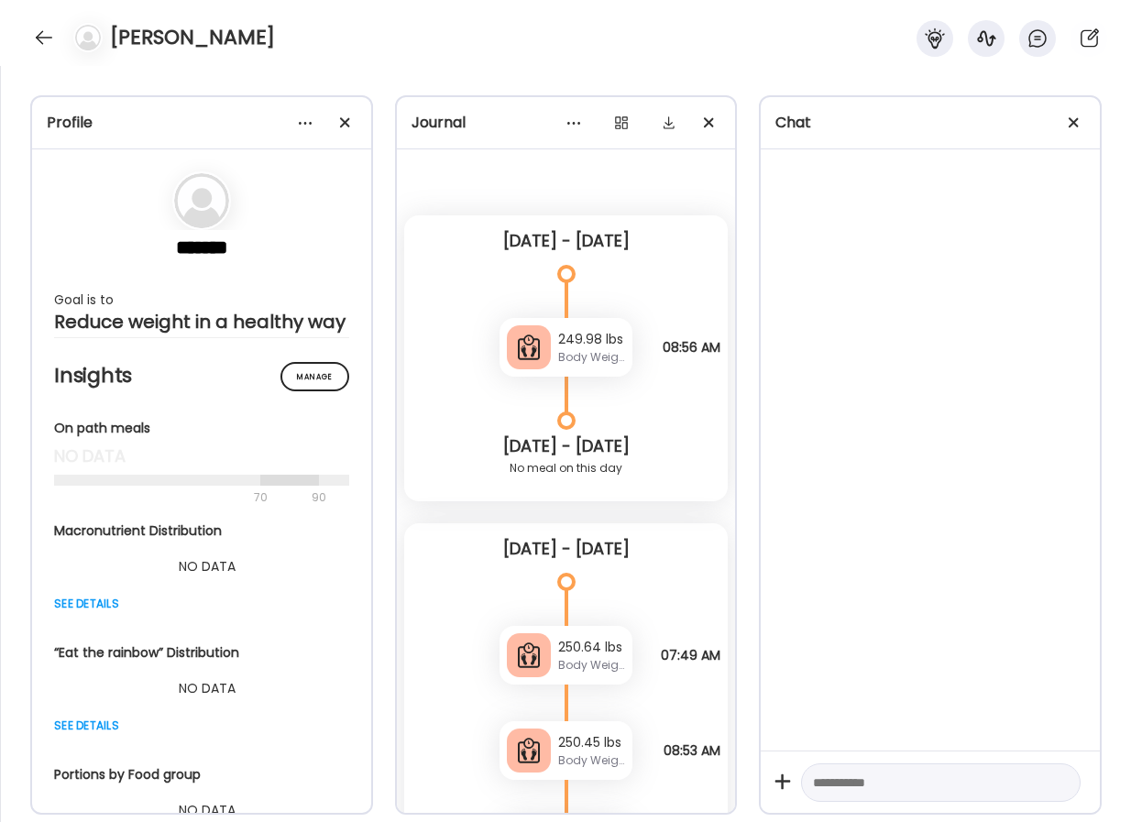  What do you see at coordinates (207, 531) in the screenshot?
I see `div: Macronutrient Distribution` at bounding box center [207, 531].